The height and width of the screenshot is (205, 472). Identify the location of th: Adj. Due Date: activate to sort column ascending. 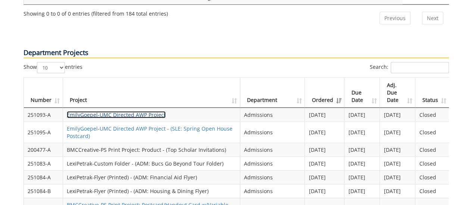
(397, 93).